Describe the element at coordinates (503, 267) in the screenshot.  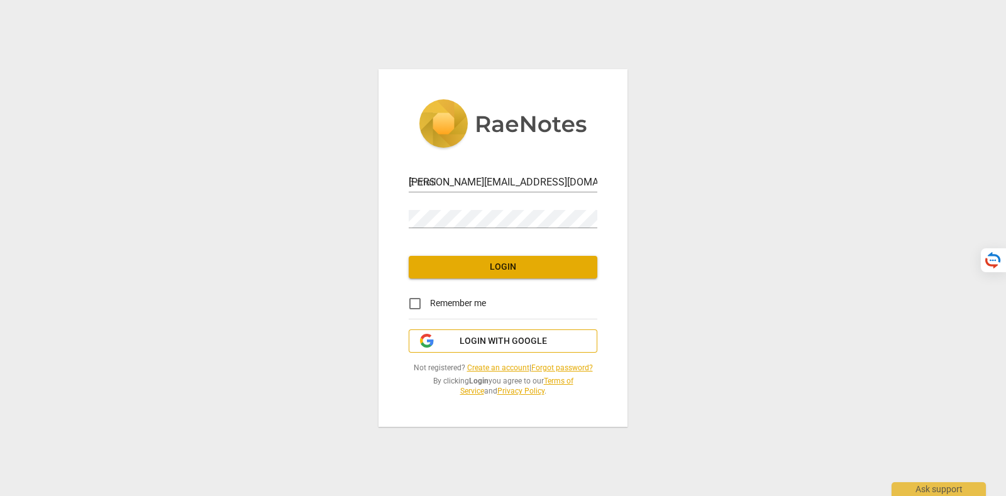
I see `button: Login` at that location.